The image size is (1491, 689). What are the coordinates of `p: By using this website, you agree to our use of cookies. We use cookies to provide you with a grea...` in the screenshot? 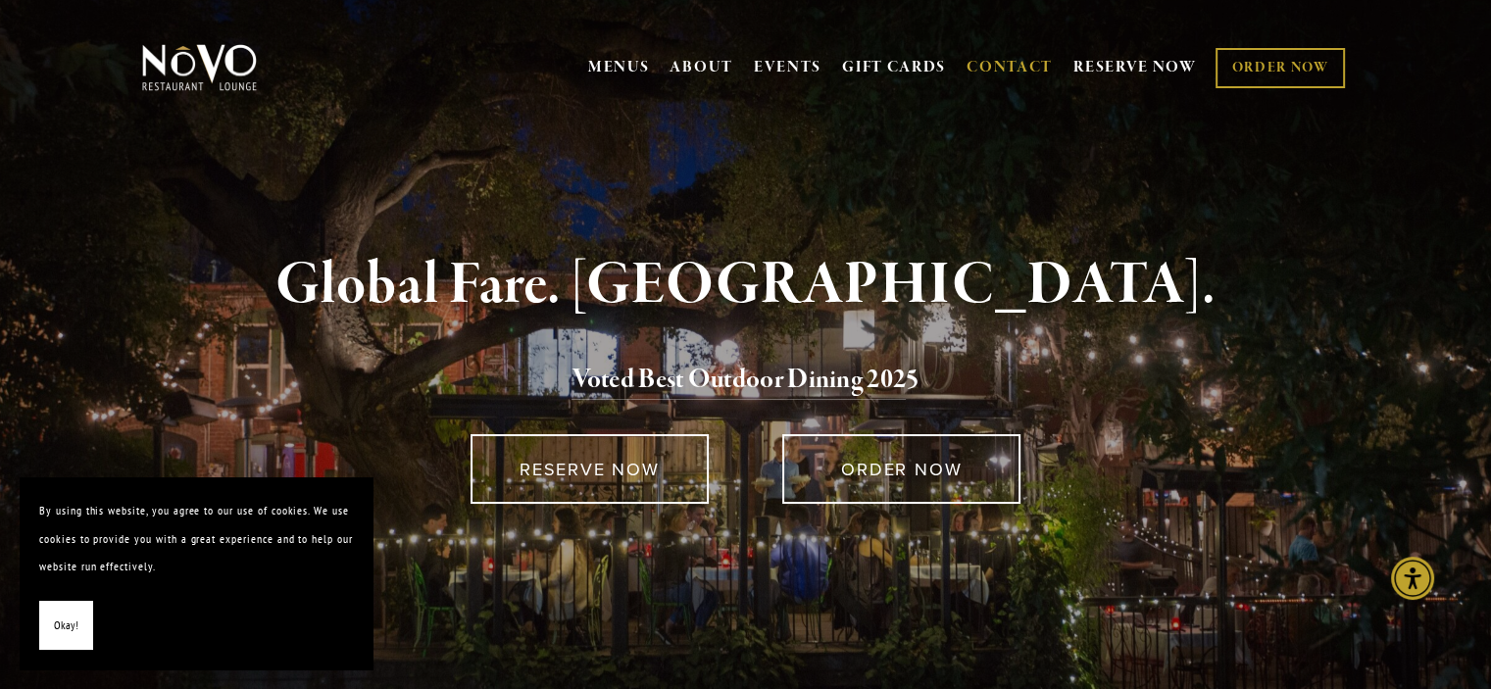 It's located at (196, 539).